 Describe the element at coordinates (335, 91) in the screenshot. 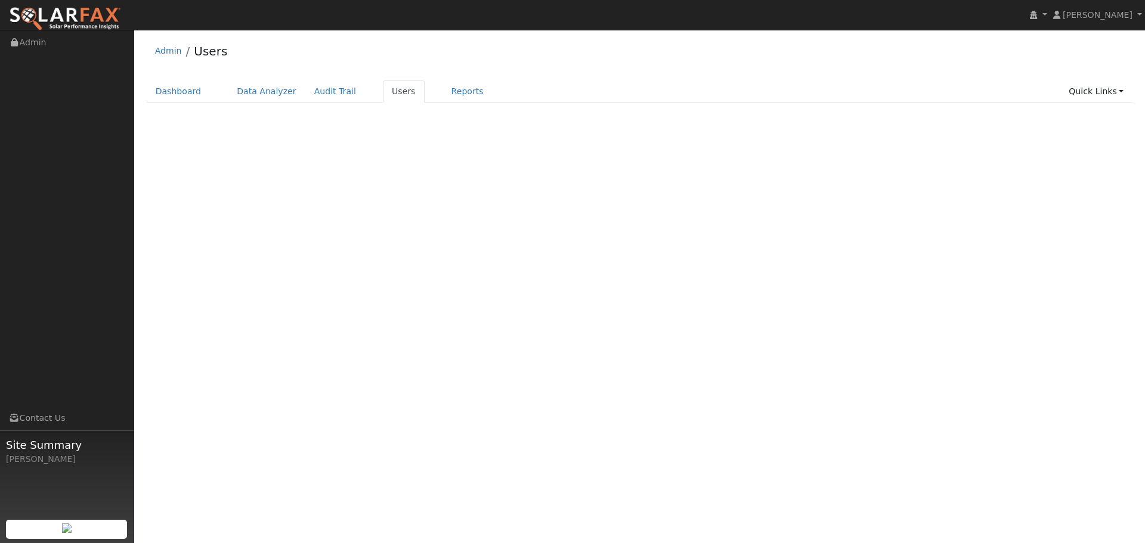

I see `a: Audit Trail` at that location.